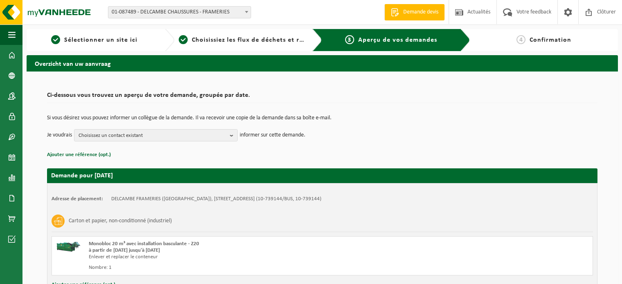  What do you see at coordinates (222, 268) in the screenshot?
I see `div: Nombre: 1` at bounding box center [222, 268].